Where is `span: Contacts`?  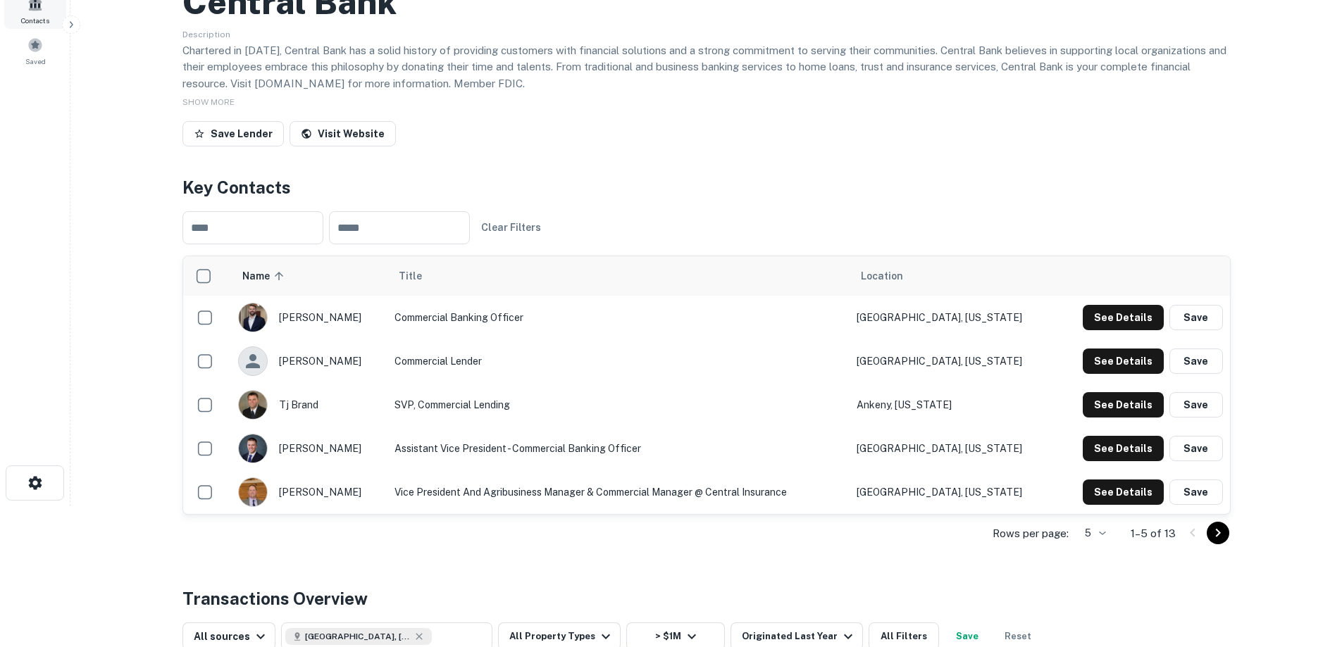
span: Contacts is located at coordinates (35, 20).